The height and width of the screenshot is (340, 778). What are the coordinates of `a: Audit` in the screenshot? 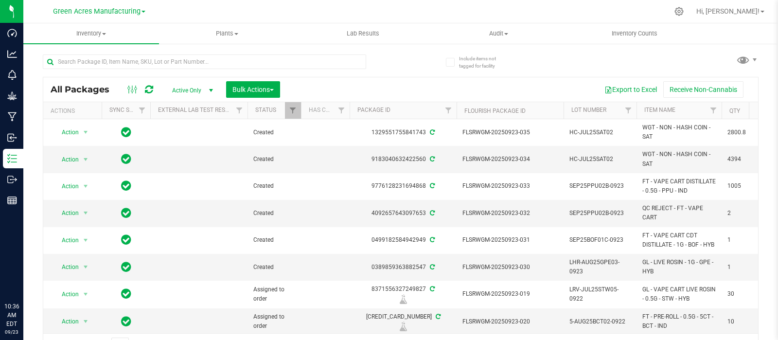 It's located at (498, 34).